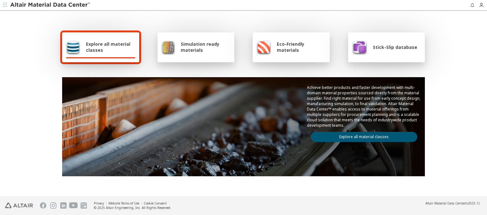 The width and height of the screenshot is (487, 215). Describe the element at coordinates (155, 203) in the screenshot. I see `a: Cookie Consent` at that location.